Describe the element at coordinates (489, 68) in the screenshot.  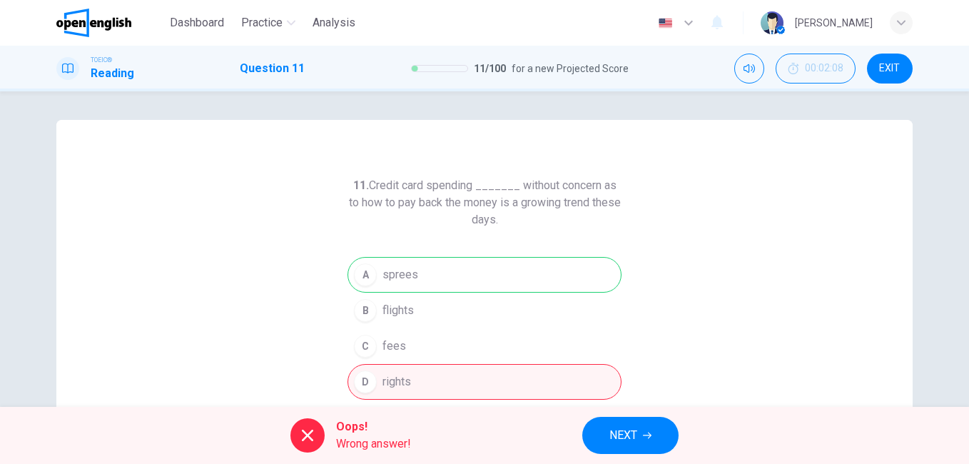
I see `span: 11 / 100` at that location.